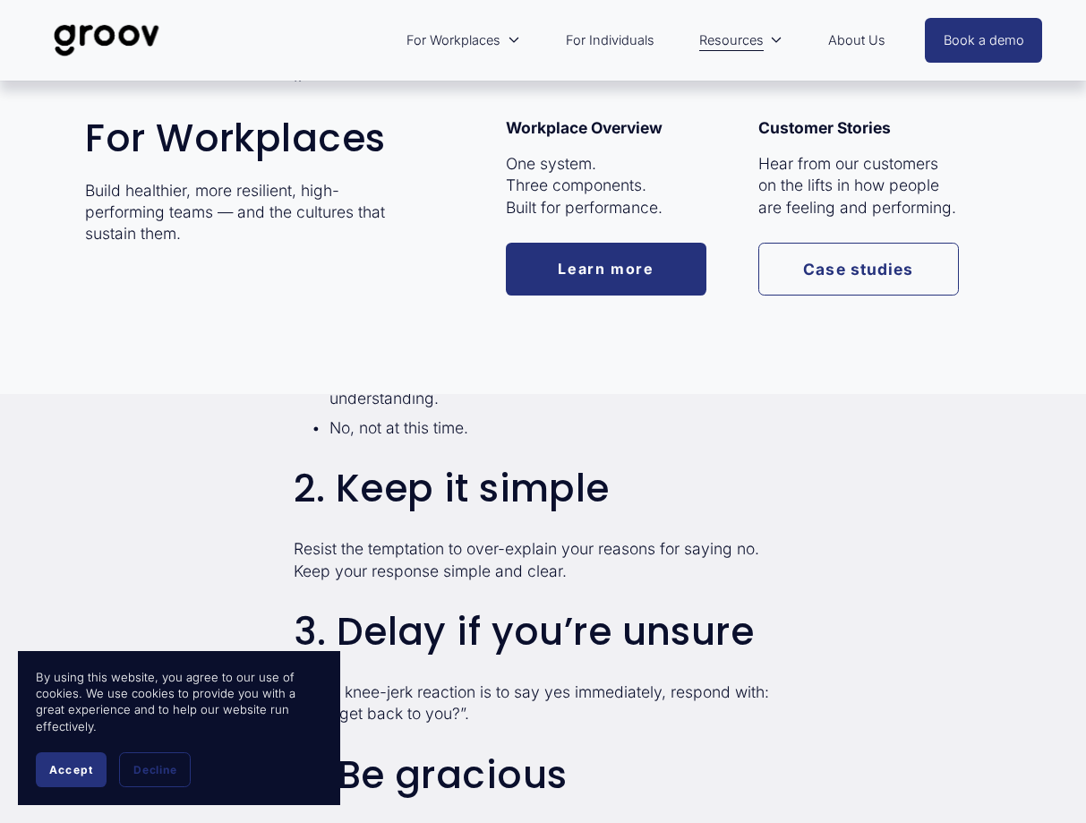 The height and width of the screenshot is (823, 1086). What do you see at coordinates (610, 40) in the screenshot?
I see `a: For Individuals` at bounding box center [610, 40].